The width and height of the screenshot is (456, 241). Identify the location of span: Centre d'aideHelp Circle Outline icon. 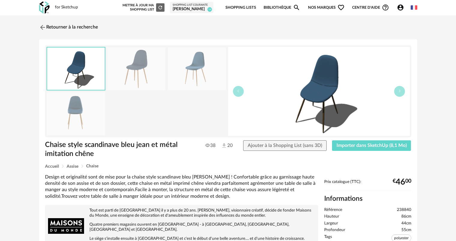
(371, 8).